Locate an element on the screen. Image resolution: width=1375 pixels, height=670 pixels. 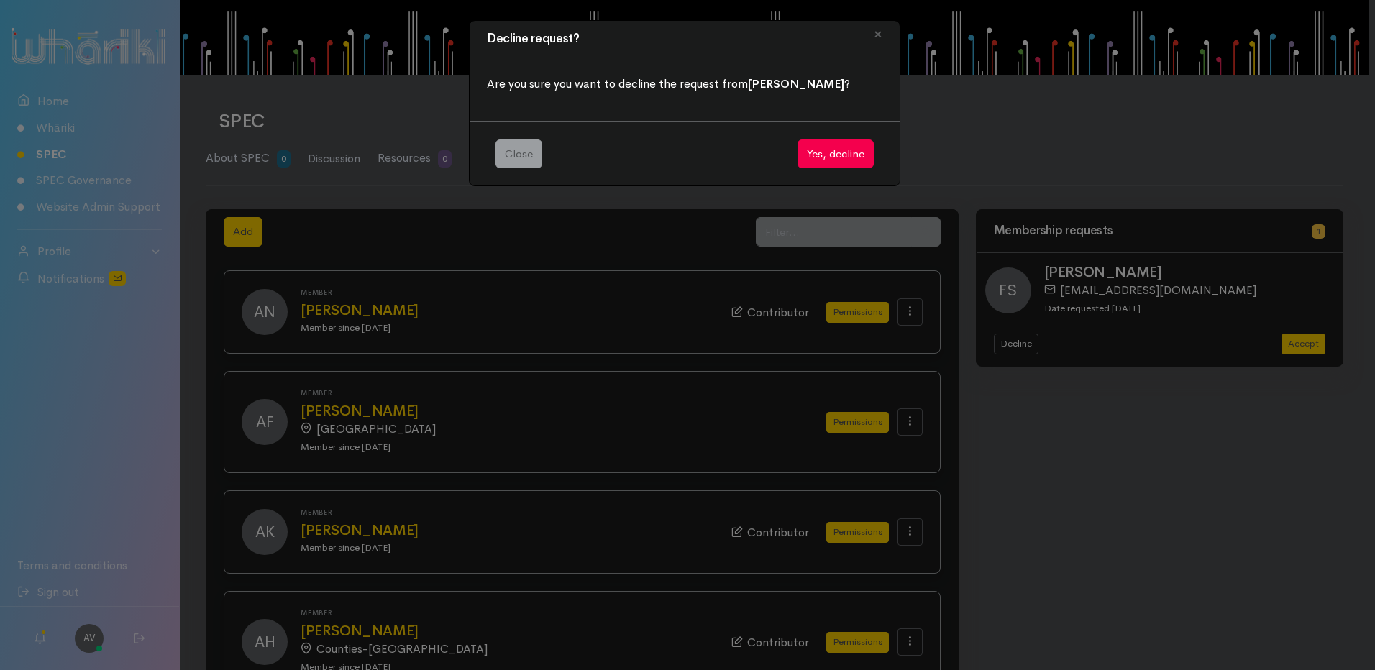
h3: Decline request? is located at coordinates (533, 39).